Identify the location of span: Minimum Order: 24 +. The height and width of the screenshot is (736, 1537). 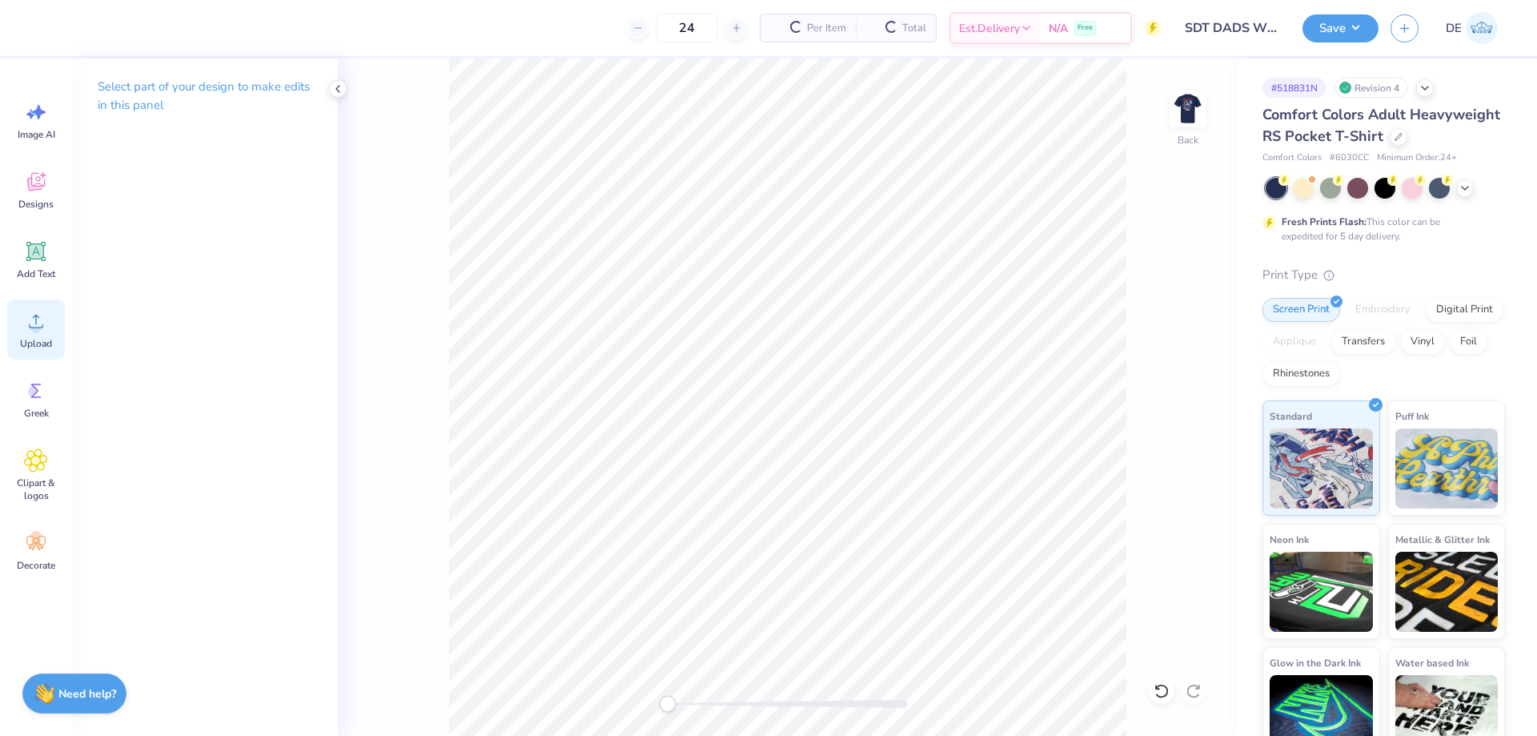
(1417, 158).